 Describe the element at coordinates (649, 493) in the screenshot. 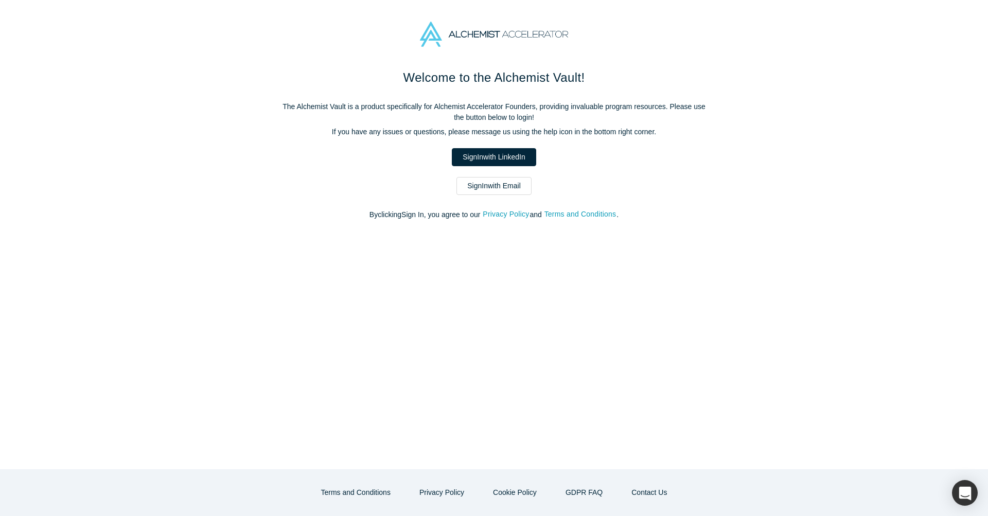

I see `button: Contact Us` at that location.